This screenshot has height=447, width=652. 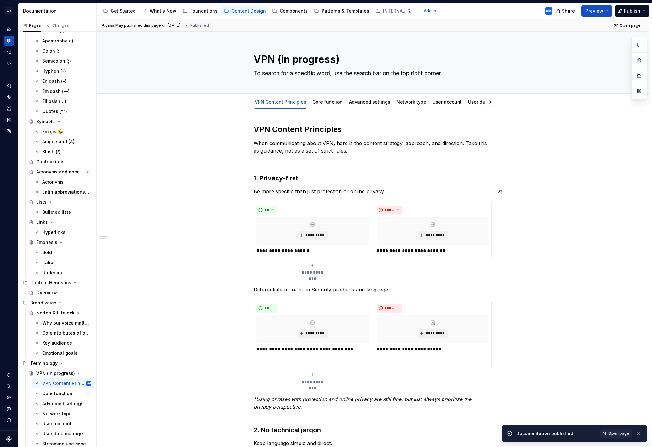 I want to click on div: Contractions, so click(x=50, y=162).